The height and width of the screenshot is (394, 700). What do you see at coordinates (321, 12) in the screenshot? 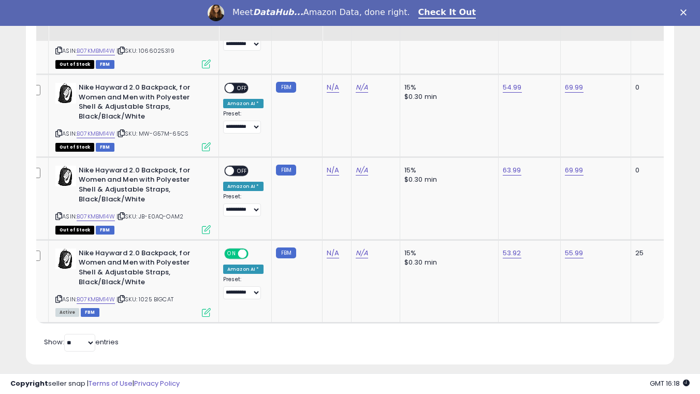
I see `div: Meet Amazon Data, done right.` at bounding box center [321, 12].